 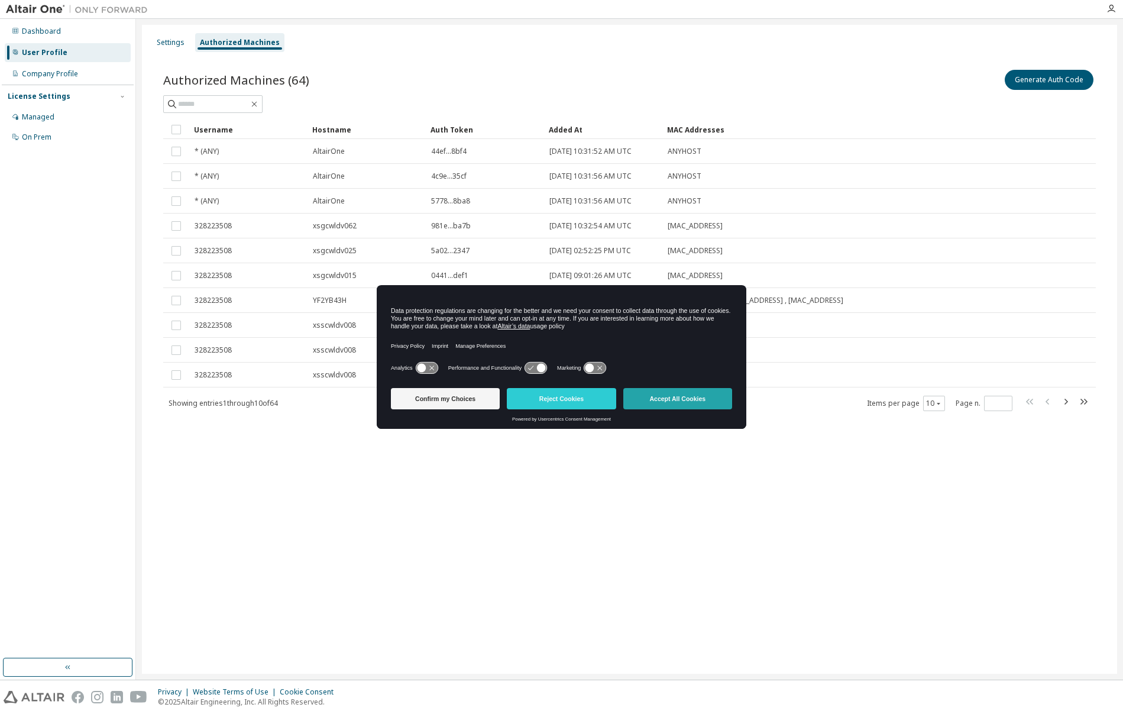 I want to click on div: Privacy, so click(x=175, y=692).